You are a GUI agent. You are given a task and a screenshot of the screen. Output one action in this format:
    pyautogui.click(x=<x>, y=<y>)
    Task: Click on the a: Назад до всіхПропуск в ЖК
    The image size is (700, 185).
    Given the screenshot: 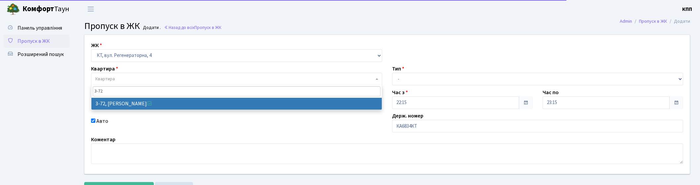 What is the action you would take?
    pyautogui.click(x=193, y=27)
    